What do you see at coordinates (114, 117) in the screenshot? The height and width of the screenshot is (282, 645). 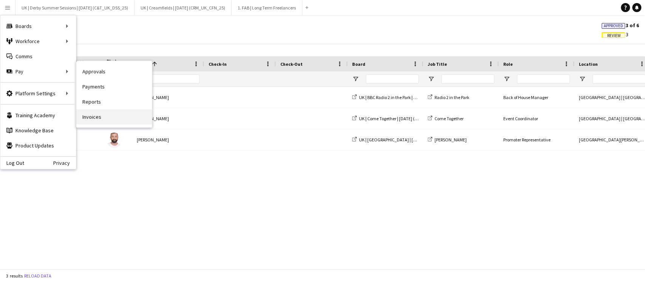 I see `a: Invoices` at bounding box center [114, 117].